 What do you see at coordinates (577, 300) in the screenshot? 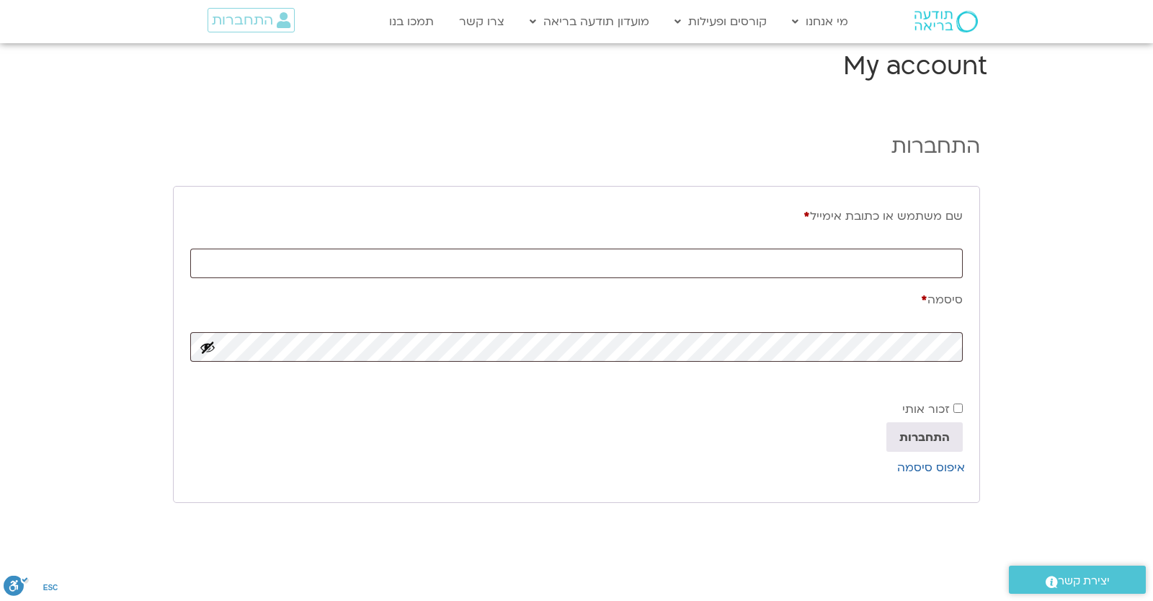
I see `label: סיסמה` at bounding box center [577, 300].